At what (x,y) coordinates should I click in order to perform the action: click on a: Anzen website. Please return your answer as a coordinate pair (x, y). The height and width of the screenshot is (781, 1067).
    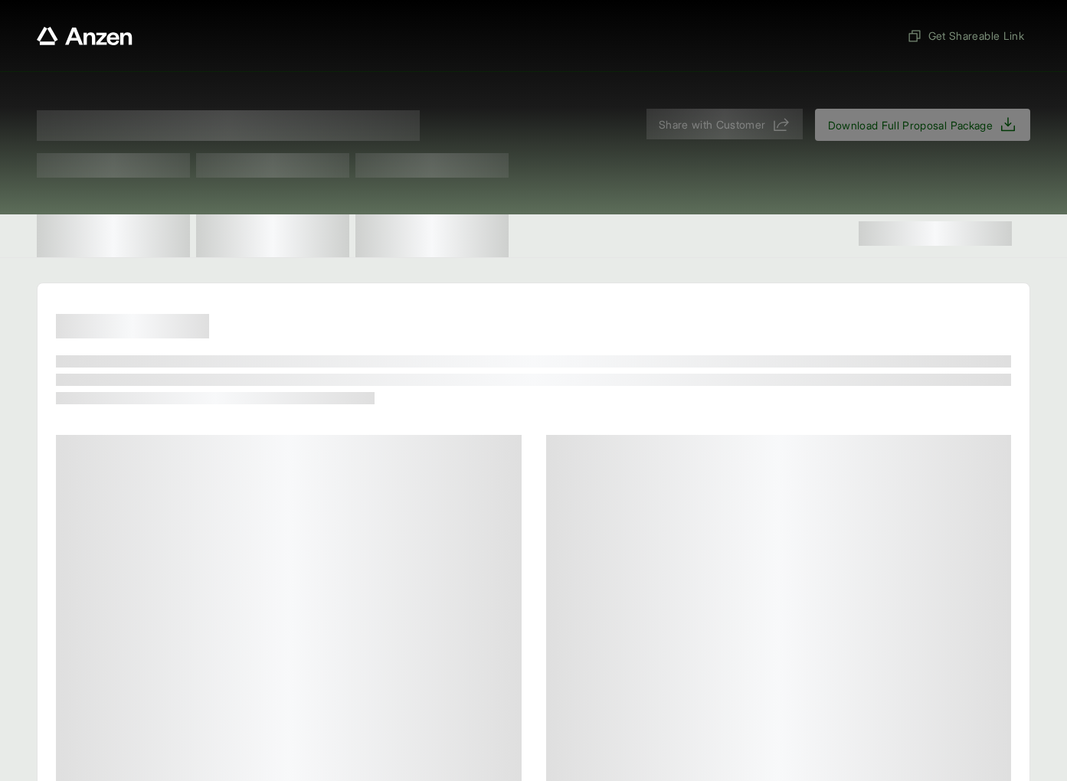
    Looking at the image, I should click on (84, 36).